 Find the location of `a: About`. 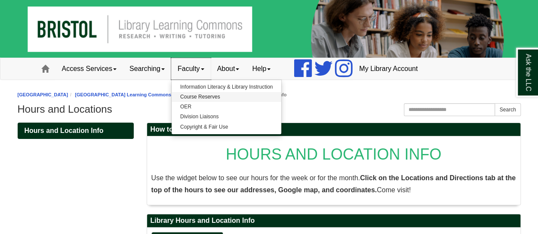

a: About is located at coordinates (228, 69).